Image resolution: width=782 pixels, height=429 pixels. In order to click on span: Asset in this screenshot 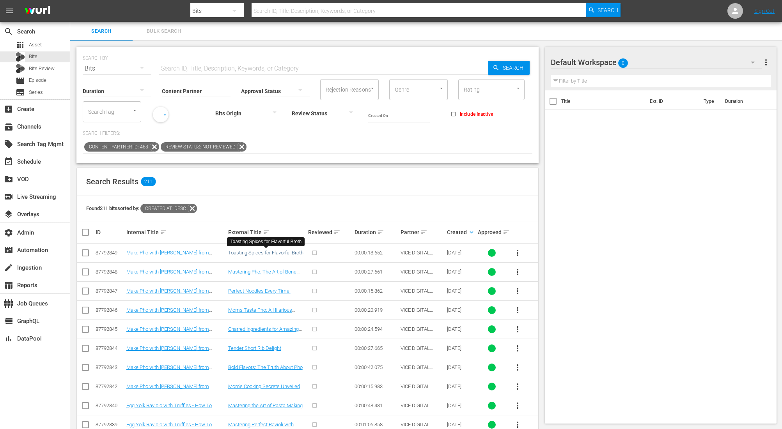, I will do `click(35, 45)`.